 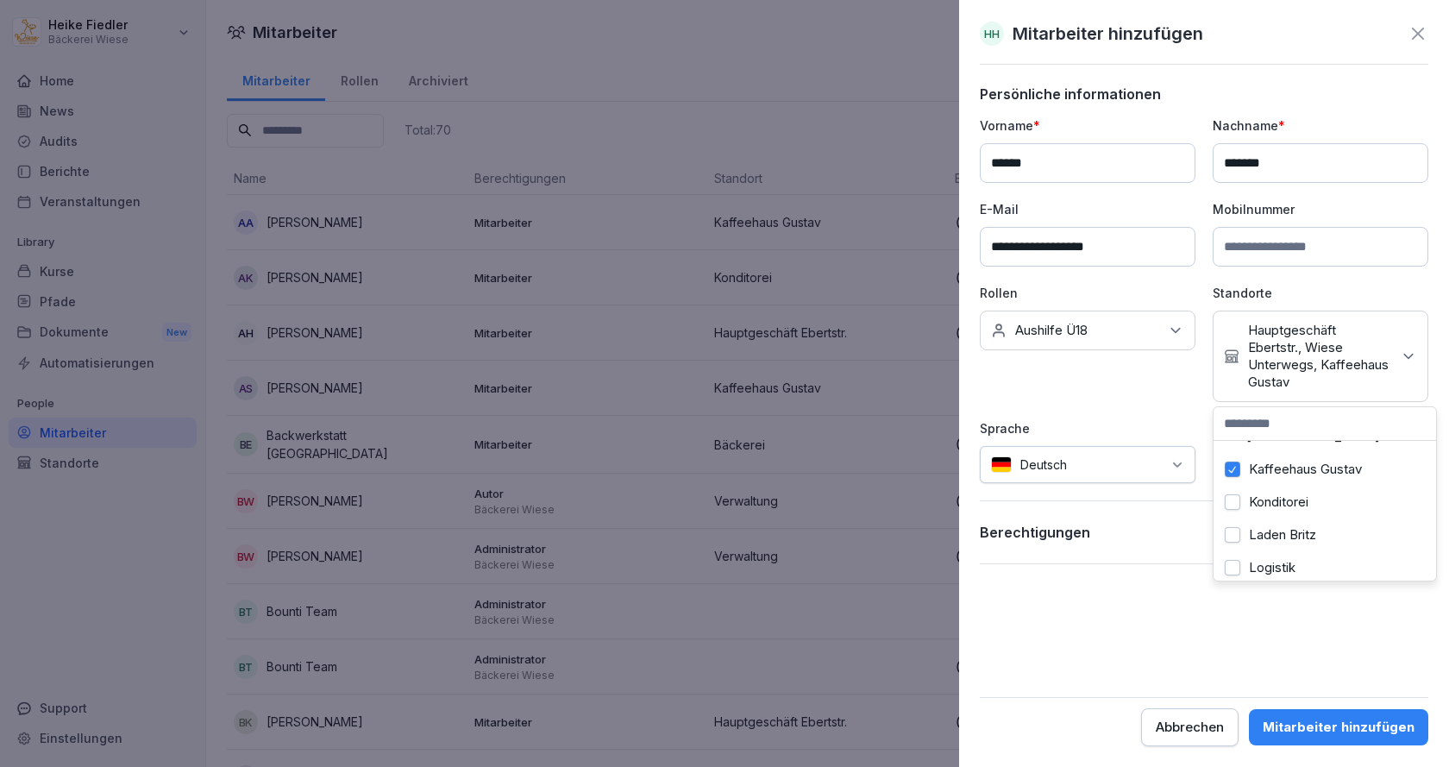 What do you see at coordinates (1035, 532) in the screenshot?
I see `p: Berechtigungen` at bounding box center [1035, 532].